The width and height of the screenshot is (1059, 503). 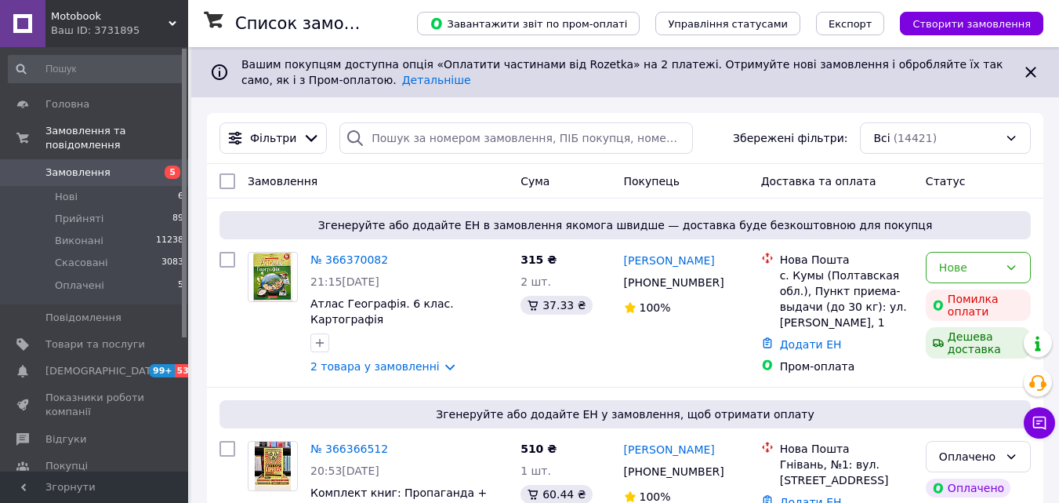 I want to click on a: 2 товара у замовленні, so click(x=375, y=366).